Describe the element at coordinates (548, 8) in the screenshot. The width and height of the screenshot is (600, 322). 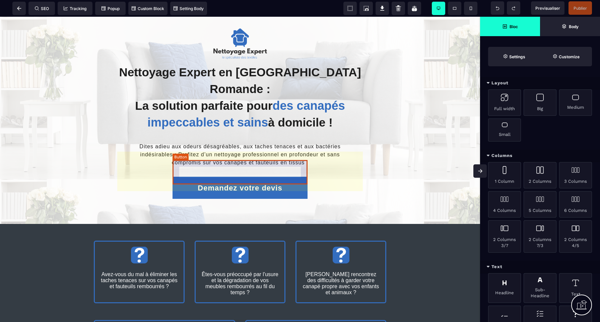
I see `span: Previsualiser` at that location.